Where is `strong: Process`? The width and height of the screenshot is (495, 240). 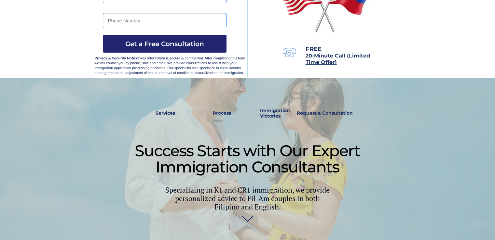
strong: Process is located at coordinates (222, 113).